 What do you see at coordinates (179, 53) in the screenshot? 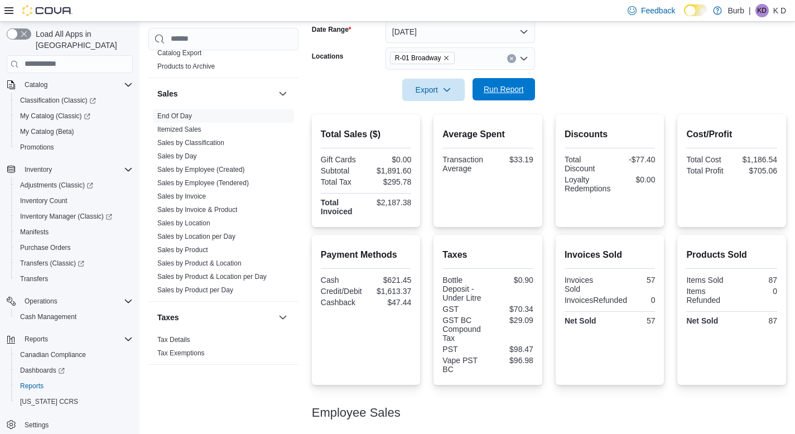
I see `span: Catalog Export` at bounding box center [179, 53].